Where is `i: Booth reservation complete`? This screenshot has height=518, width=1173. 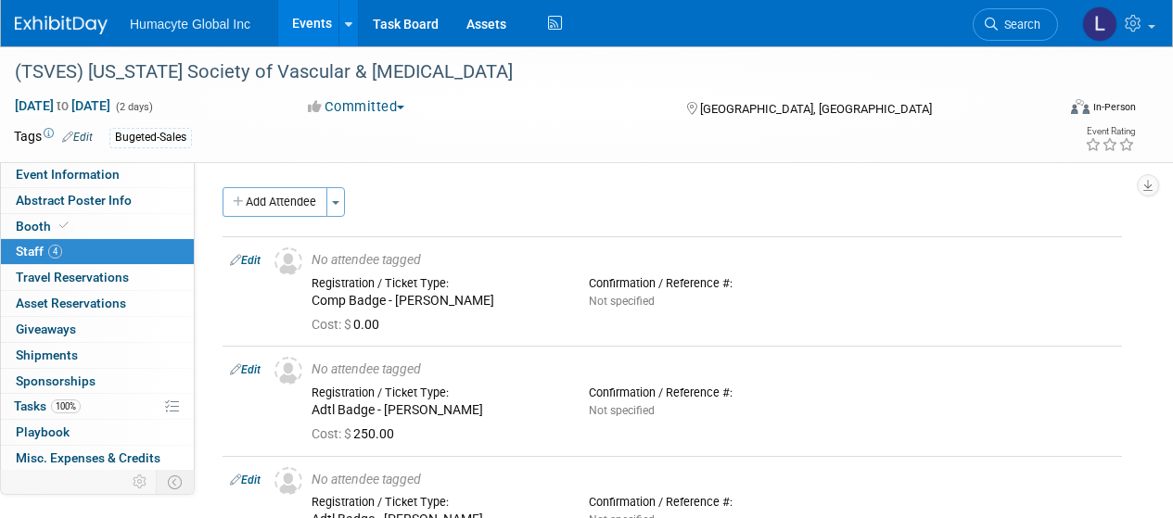 i: Booth reservation complete is located at coordinates (64, 225).